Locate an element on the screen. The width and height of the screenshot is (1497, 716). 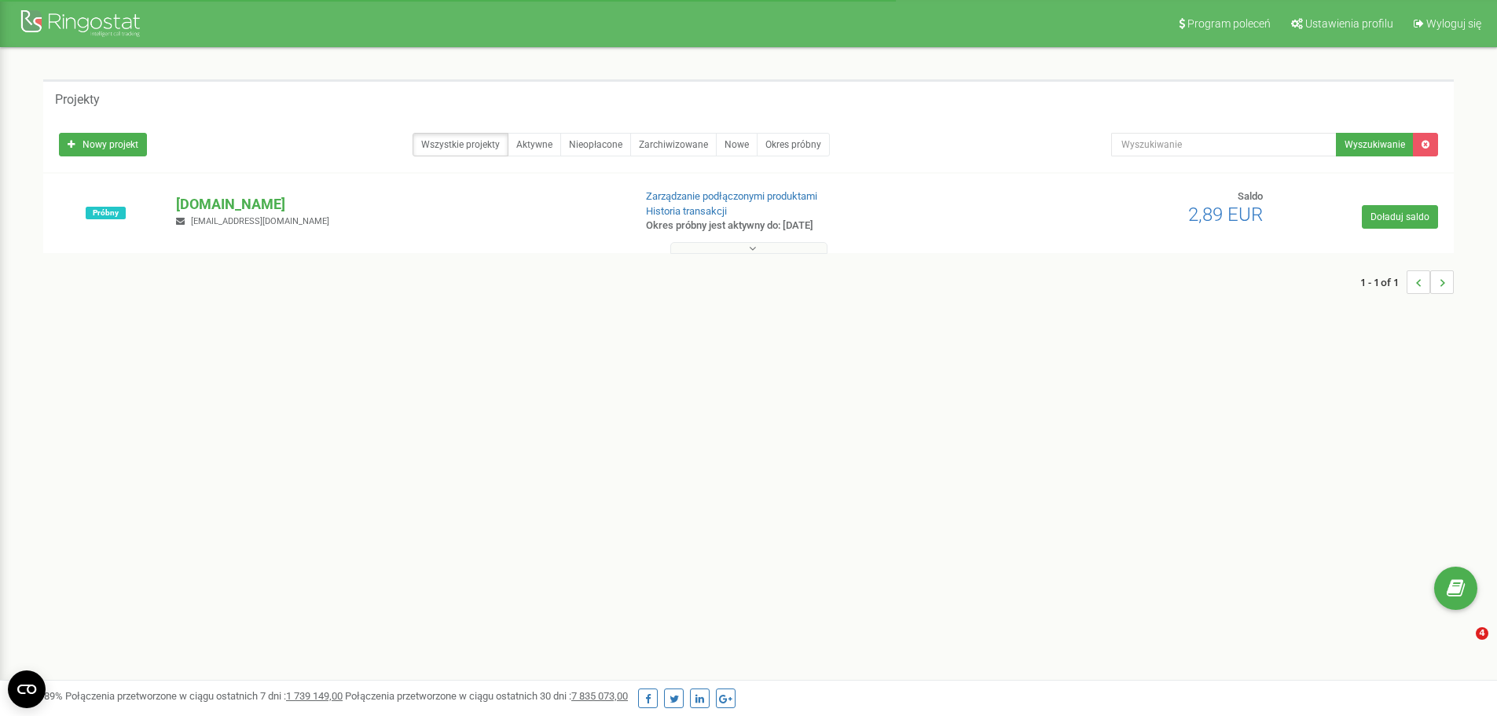
a: Historia transakcji is located at coordinates (686, 211).